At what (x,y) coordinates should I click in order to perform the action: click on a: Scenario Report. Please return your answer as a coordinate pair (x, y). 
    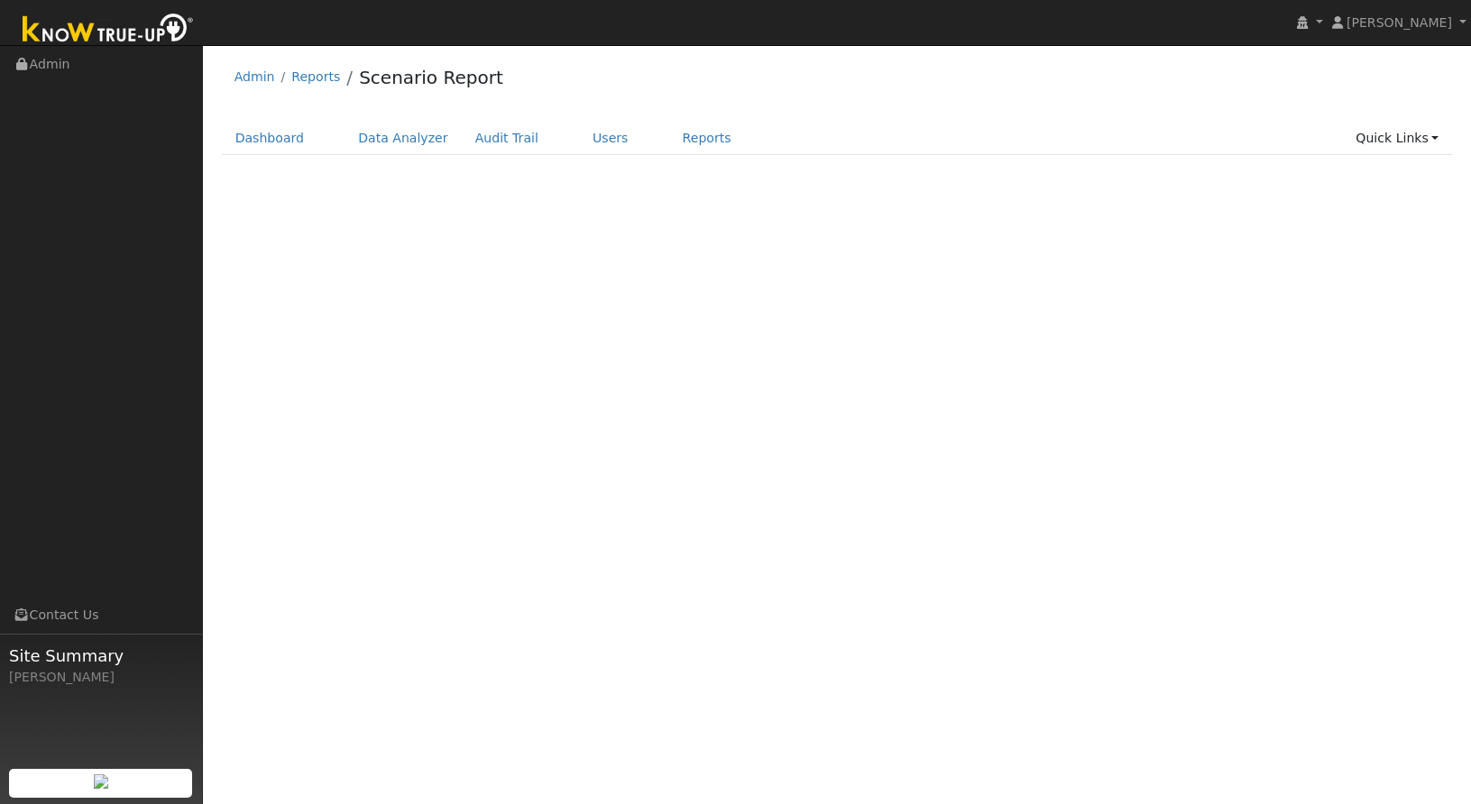
    Looking at the image, I should click on (431, 78).